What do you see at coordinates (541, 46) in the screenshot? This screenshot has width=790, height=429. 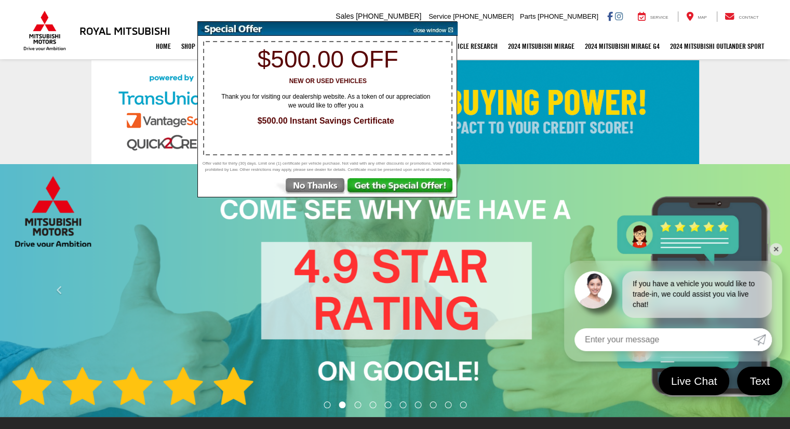 I see `a: 2024 Mitsubishi Mirage` at bounding box center [541, 46].